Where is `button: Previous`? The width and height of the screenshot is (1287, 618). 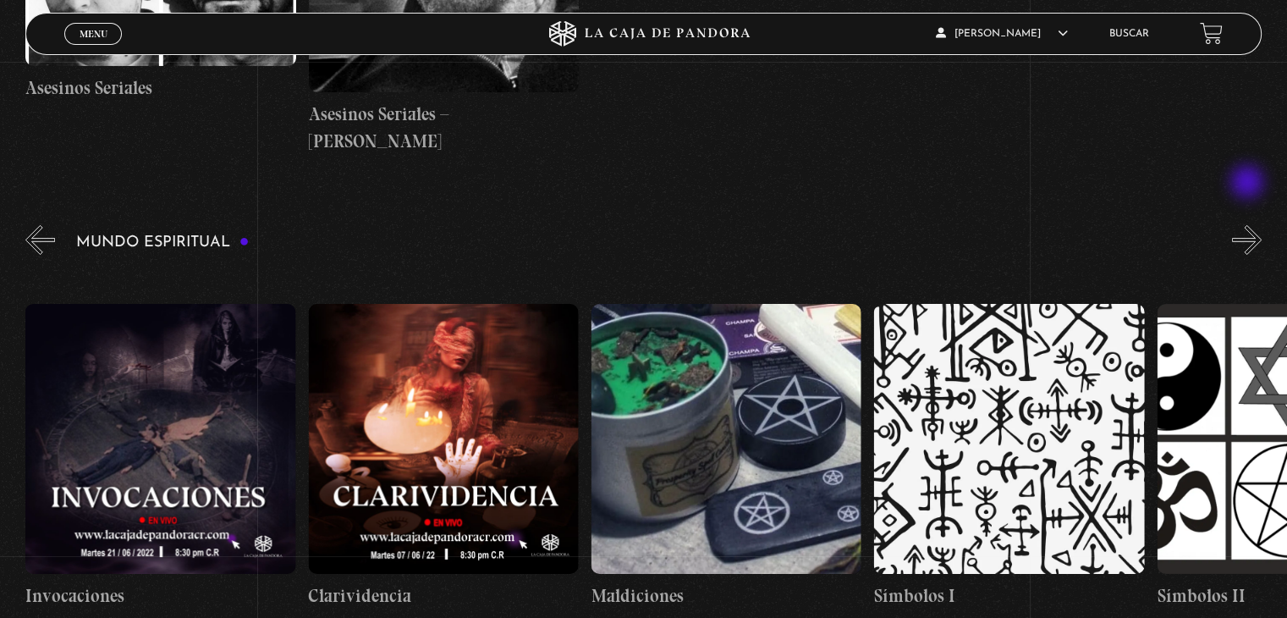
button: Previous is located at coordinates (40, 239).